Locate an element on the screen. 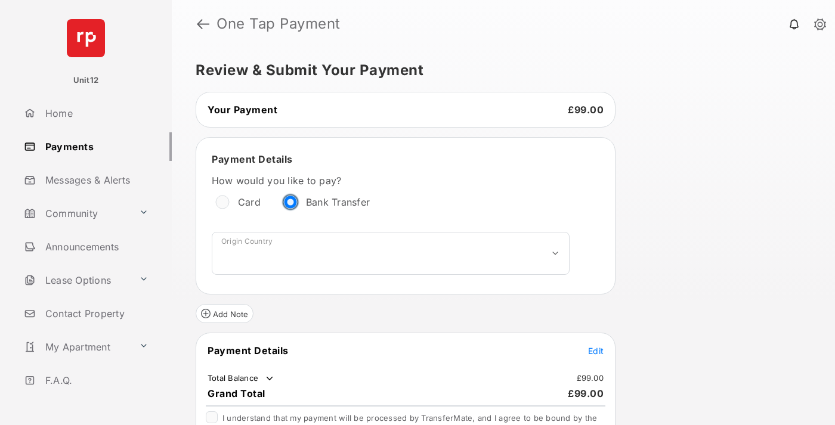 The width and height of the screenshot is (835, 425). strong: One Tap Payment is located at coordinates (279, 24).